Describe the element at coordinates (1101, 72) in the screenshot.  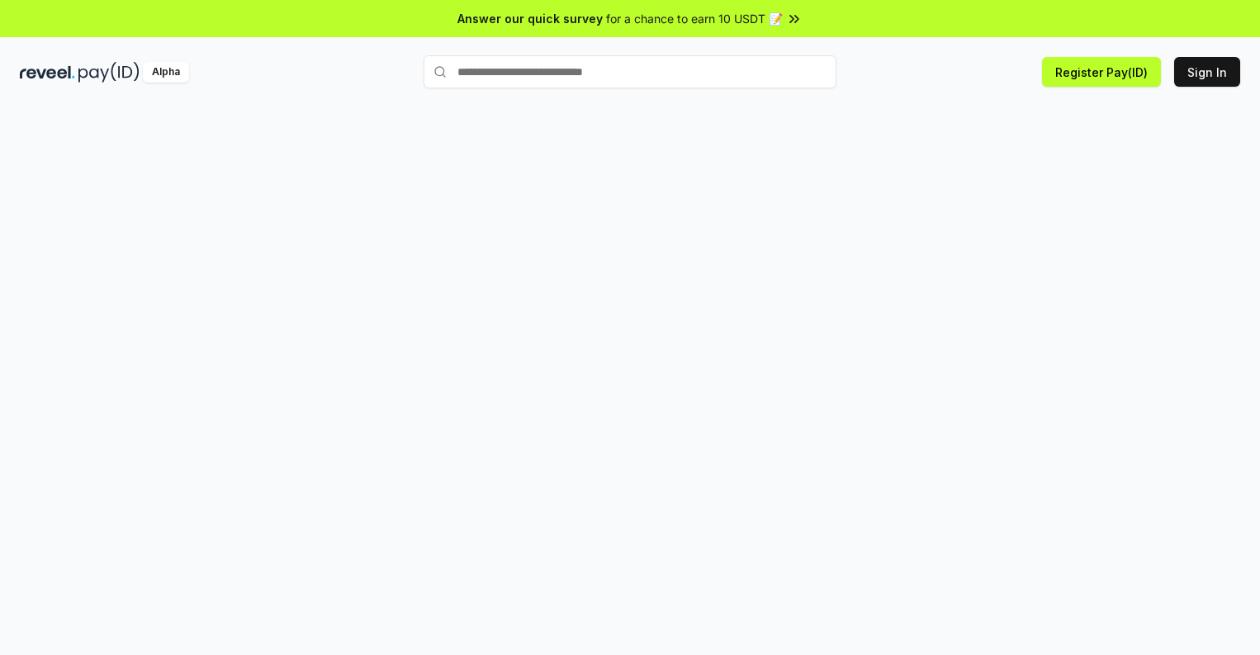
I see `button: Register Pay(ID)` at that location.